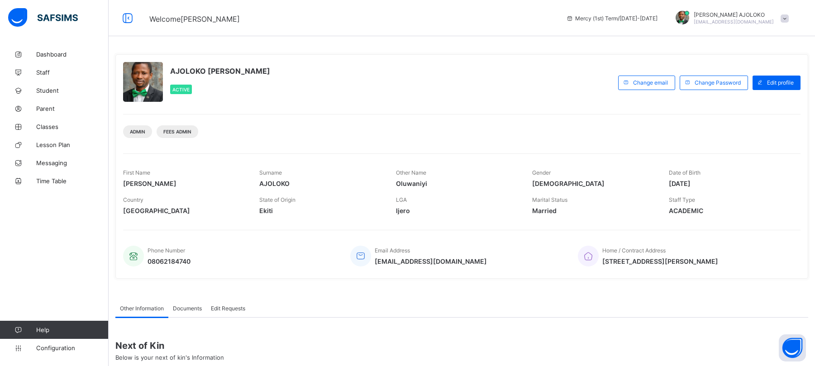  I want to click on span: Other Name, so click(411, 172).